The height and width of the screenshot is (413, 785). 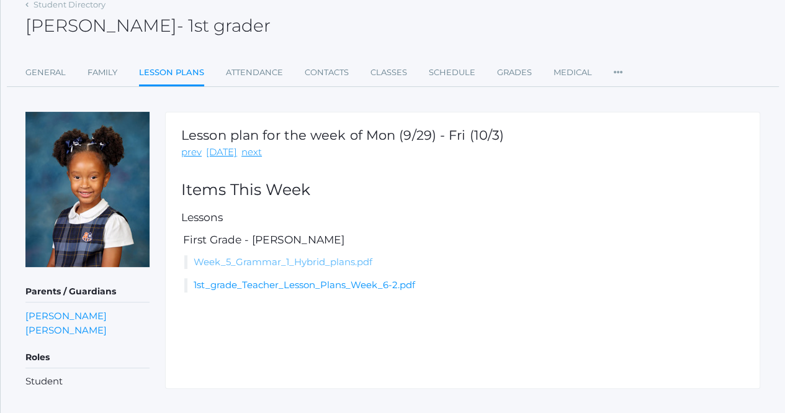 I want to click on h5: Lessons, so click(x=462, y=217).